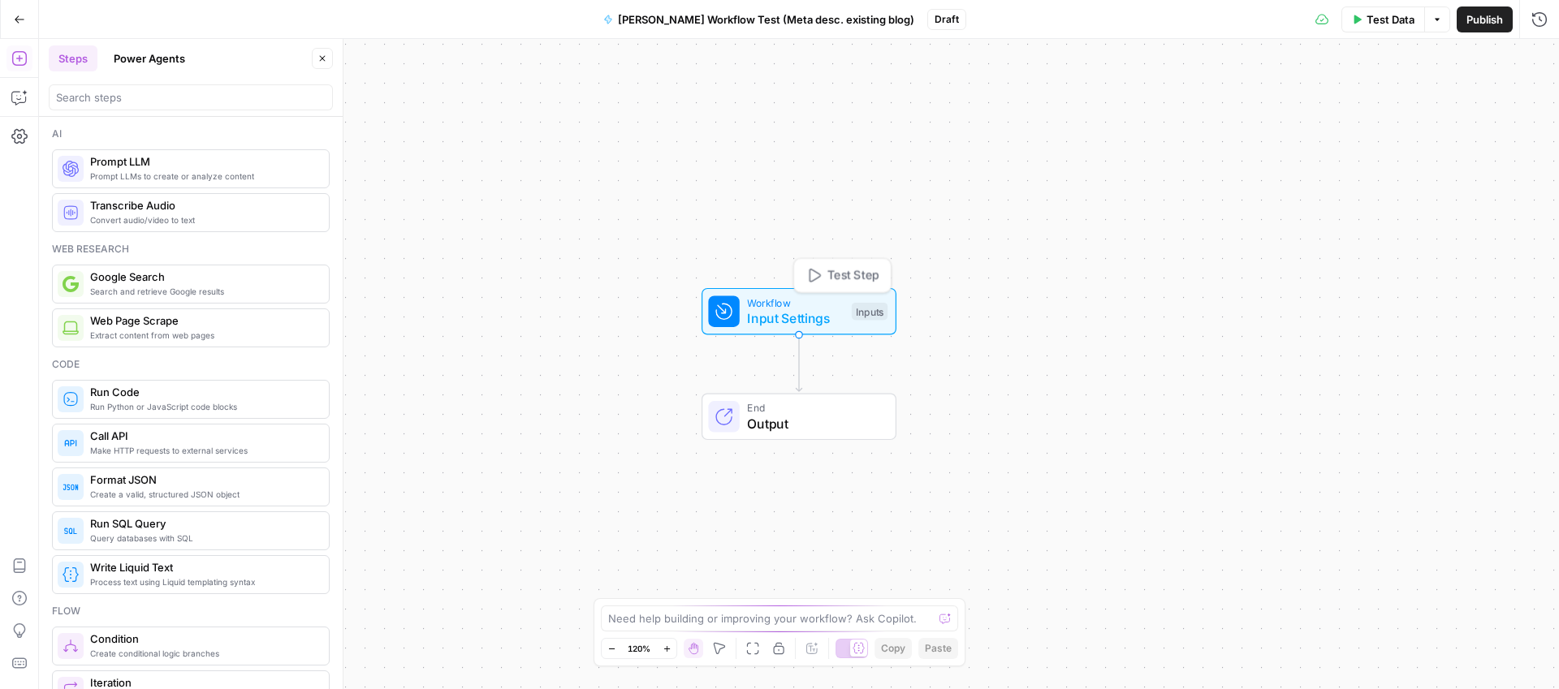 This screenshot has height=689, width=1559. I want to click on span: Create conditional logic branches, so click(203, 653).